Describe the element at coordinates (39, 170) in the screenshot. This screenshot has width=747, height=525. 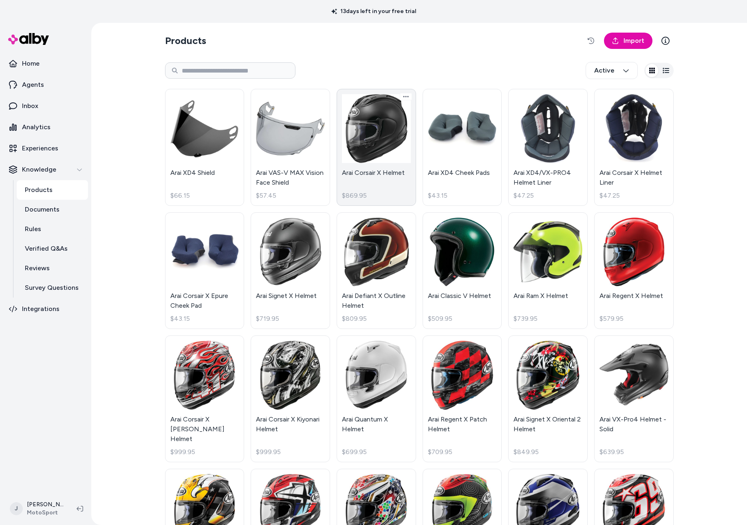
I see `p: Knowledge` at that location.